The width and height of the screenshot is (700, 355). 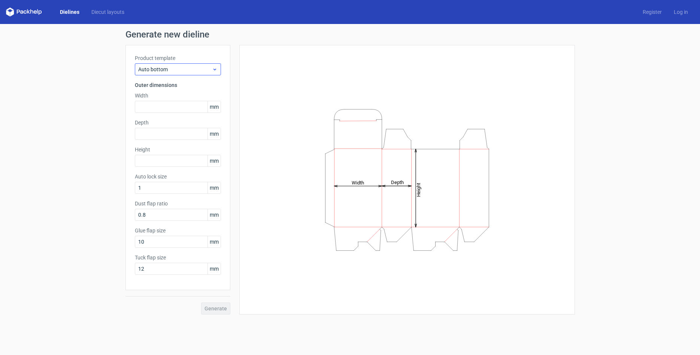 What do you see at coordinates (178, 176) in the screenshot?
I see `label: Auto lock size` at bounding box center [178, 176].